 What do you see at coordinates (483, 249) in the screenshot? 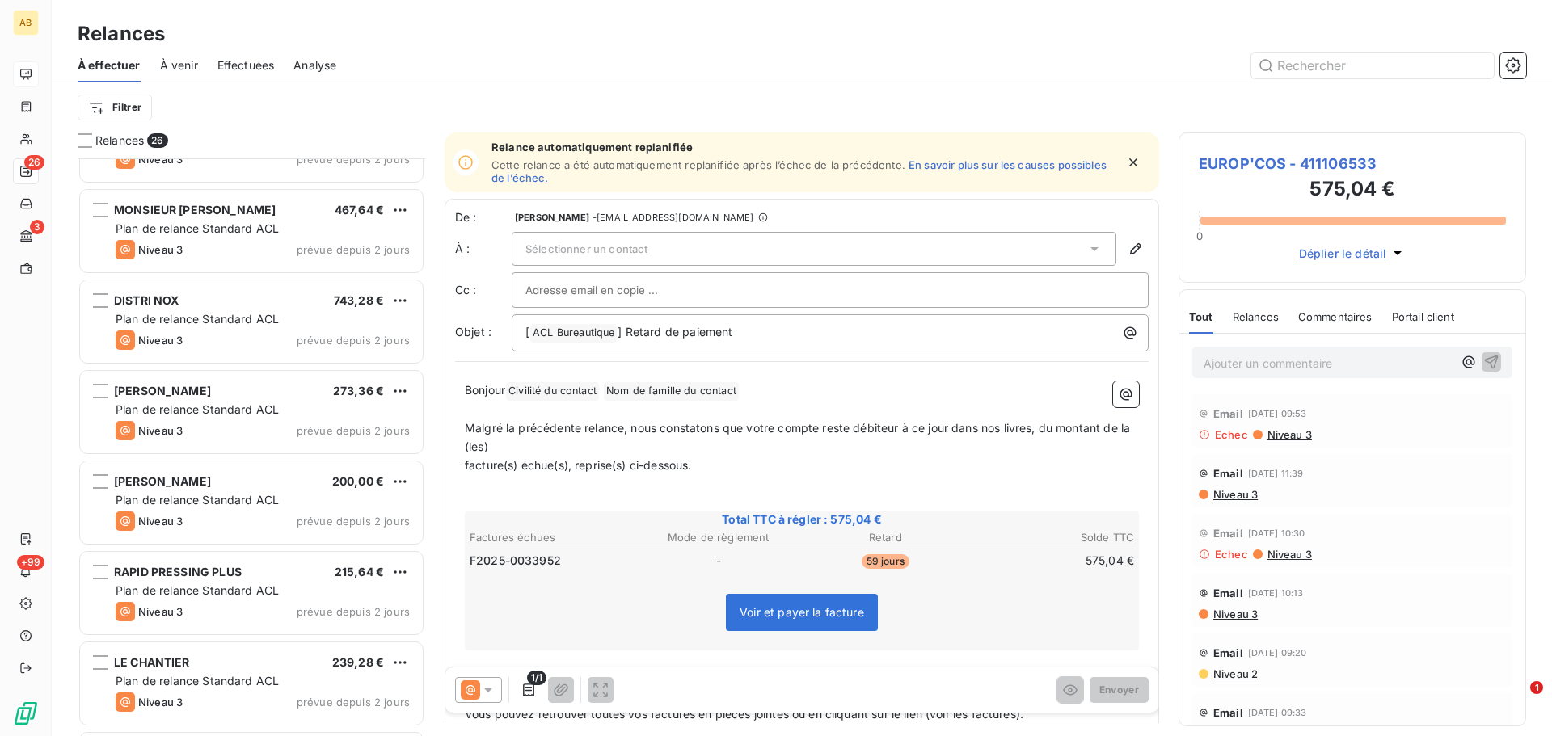
I see `label: À :` at bounding box center [483, 249].